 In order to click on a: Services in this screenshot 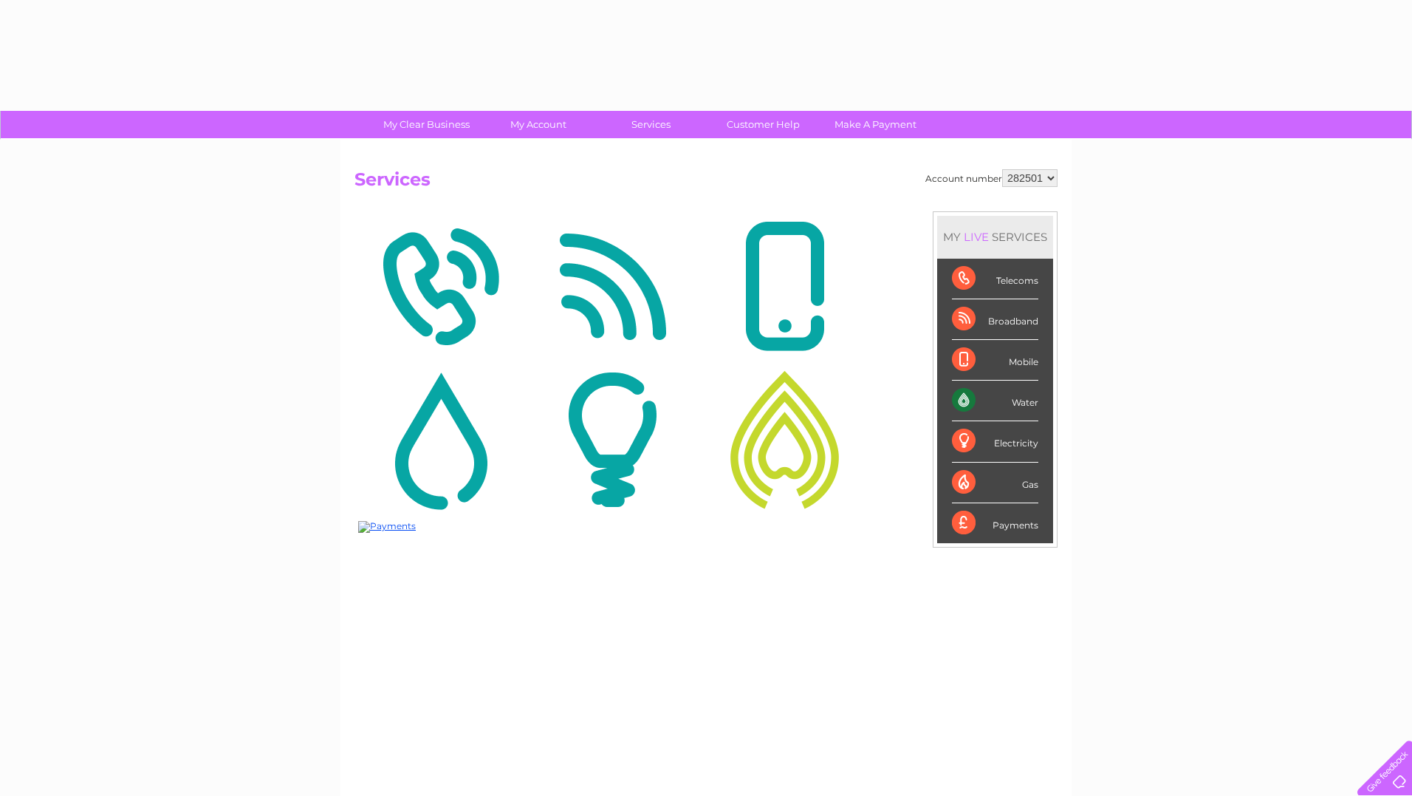, I will do `click(651, 124)`.